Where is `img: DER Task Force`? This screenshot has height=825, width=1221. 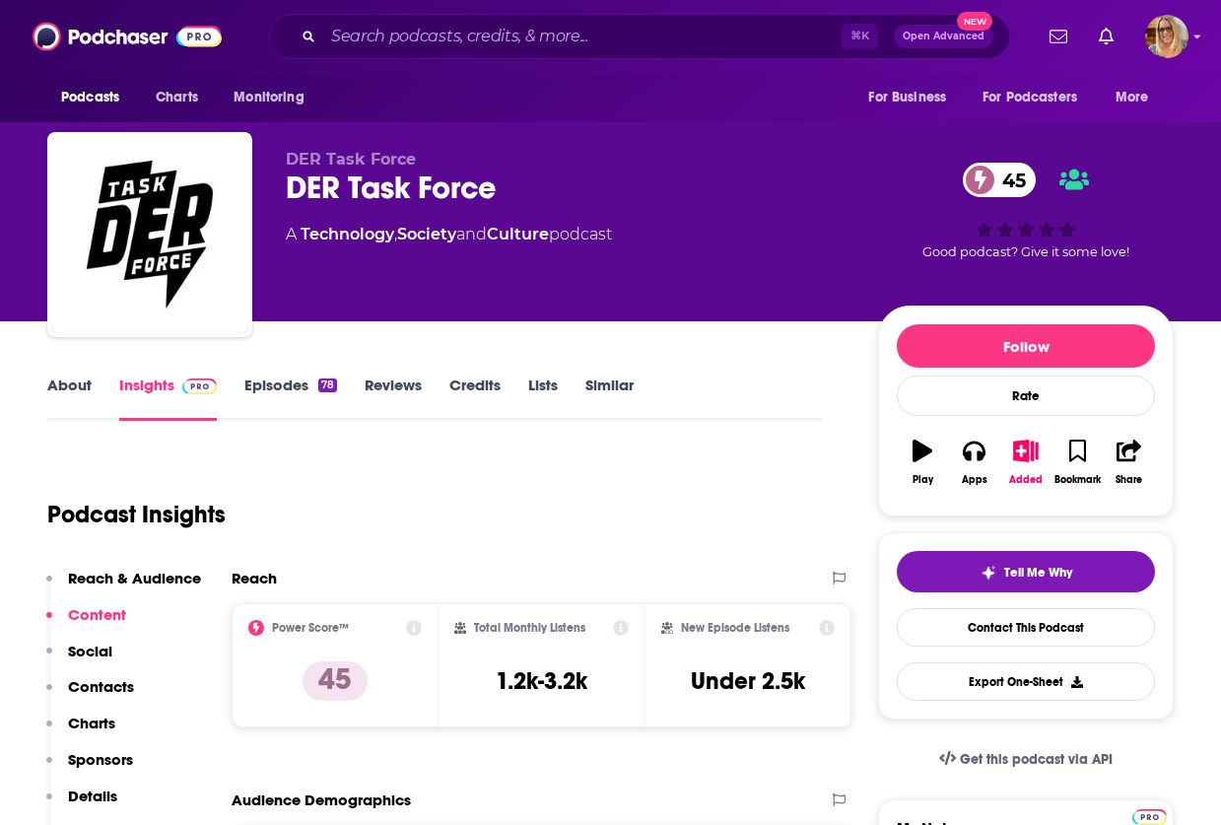 img: DER Task Force is located at coordinates (150, 234).